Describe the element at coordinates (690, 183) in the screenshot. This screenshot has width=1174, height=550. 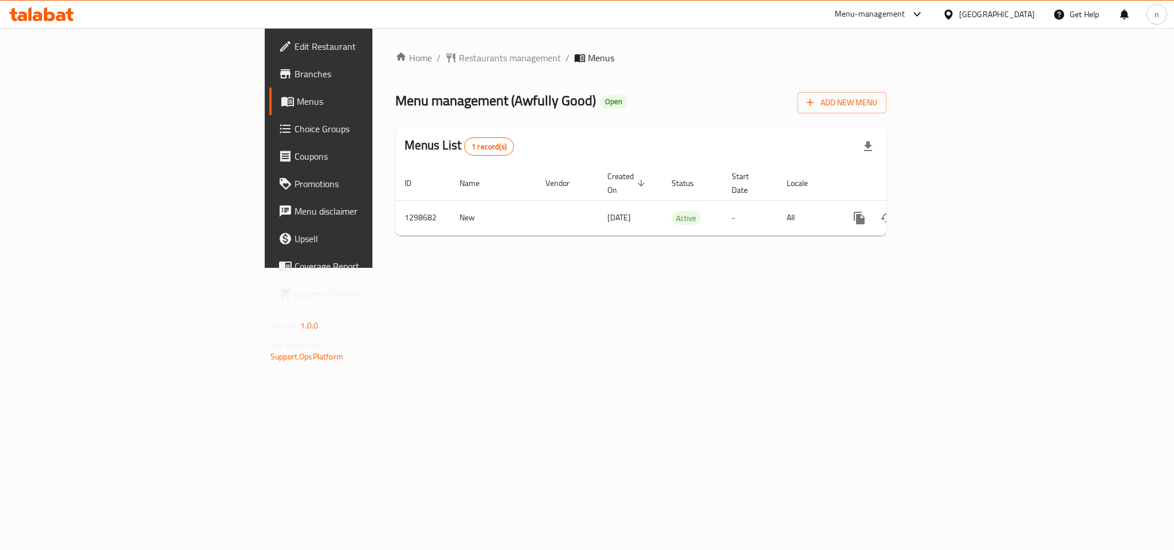
I see `span: Status` at that location.